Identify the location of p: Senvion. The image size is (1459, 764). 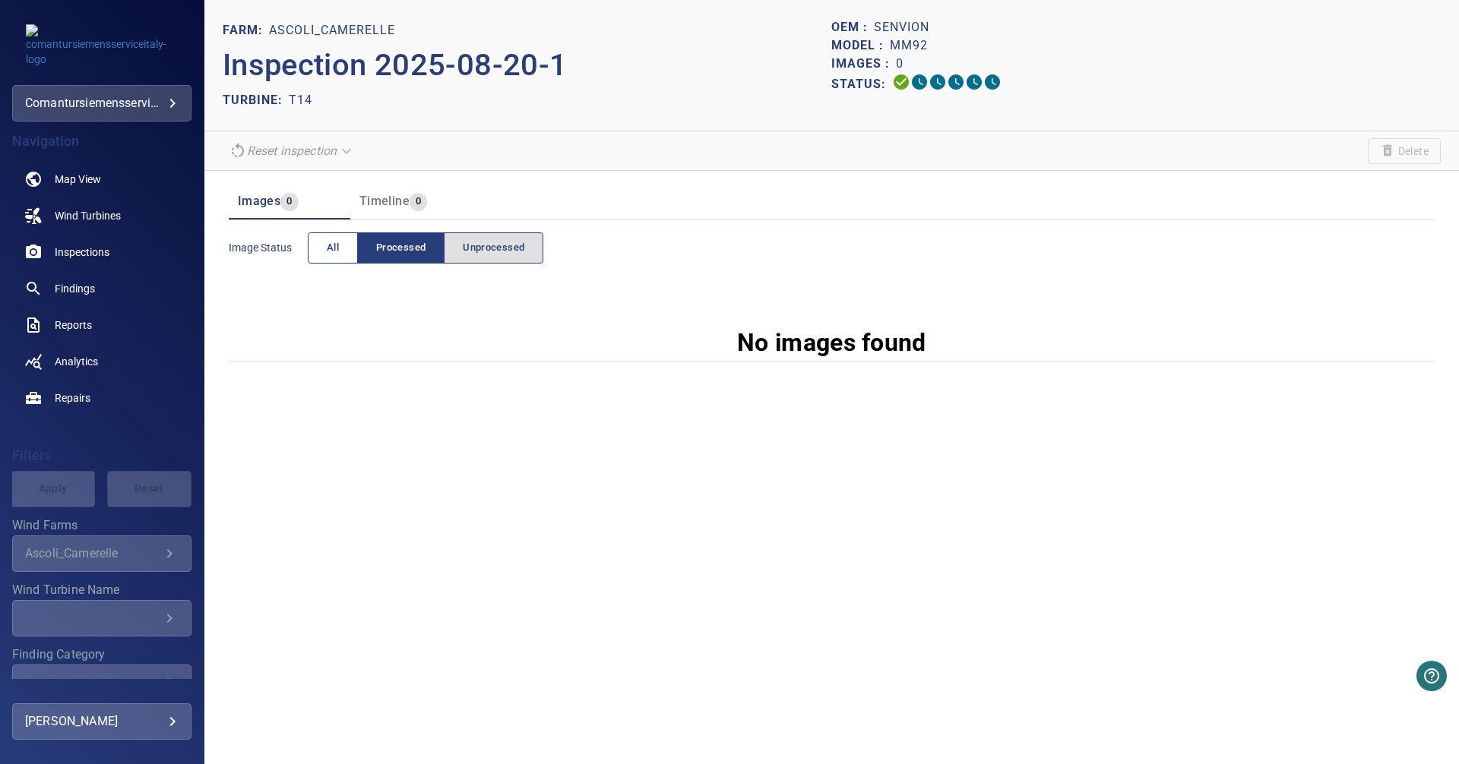
(901, 27).